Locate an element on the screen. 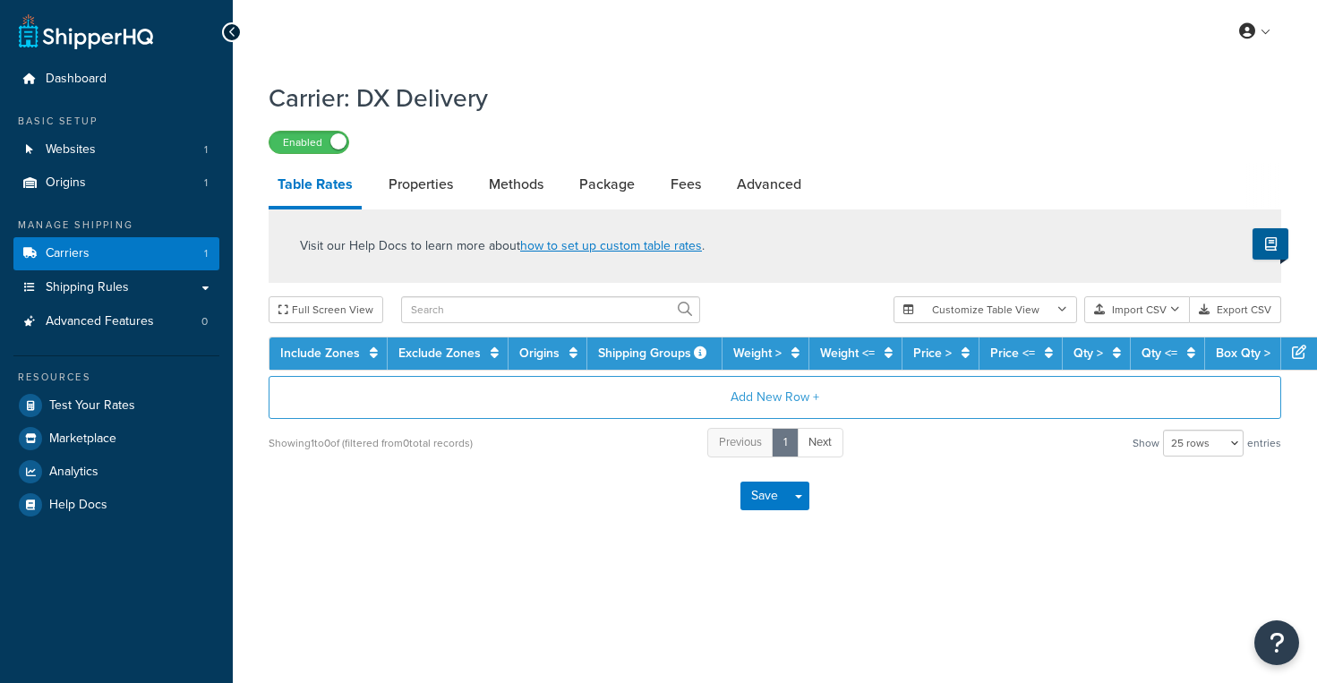 Image resolution: width=1317 pixels, height=683 pixels. a: Table Rates is located at coordinates (315, 186).